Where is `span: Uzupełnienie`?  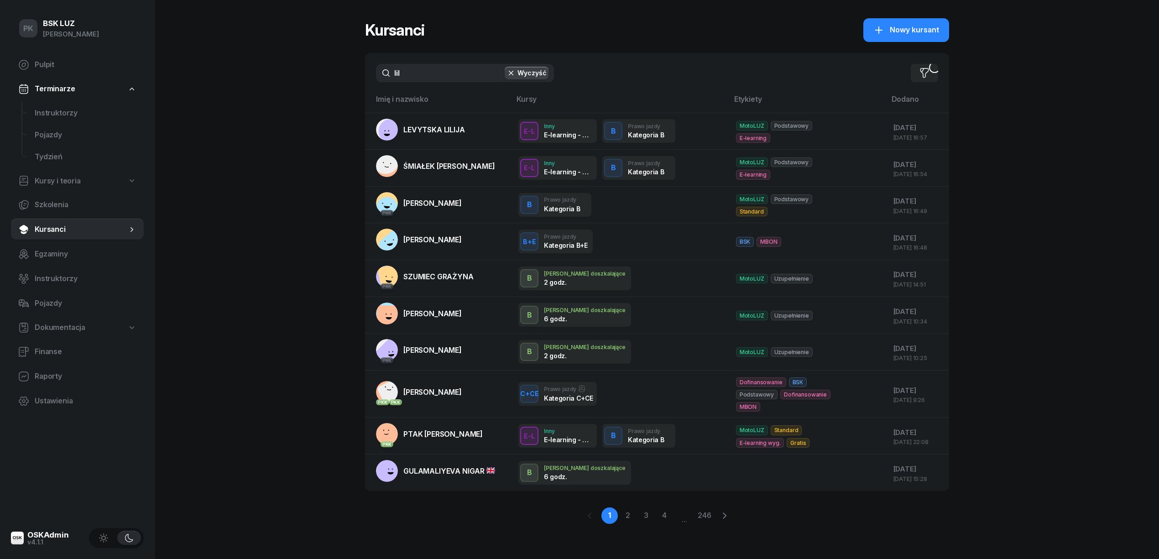
span: Uzupełnienie is located at coordinates (792, 315).